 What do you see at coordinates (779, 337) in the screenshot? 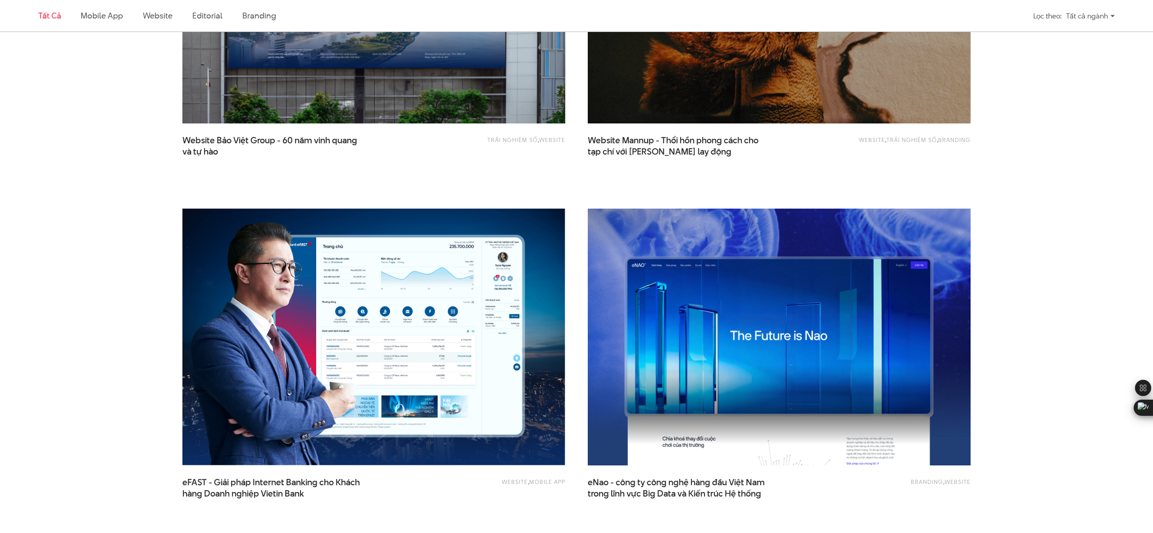
I see `img: eNao` at bounding box center [779, 337].